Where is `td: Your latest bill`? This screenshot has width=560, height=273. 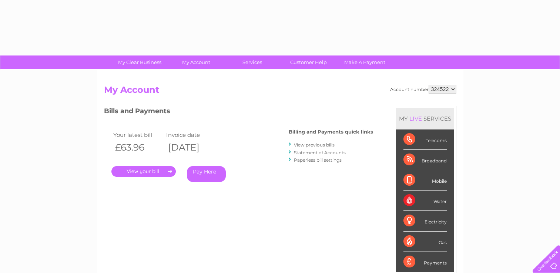
td: Your latest bill is located at coordinates (138, 135).